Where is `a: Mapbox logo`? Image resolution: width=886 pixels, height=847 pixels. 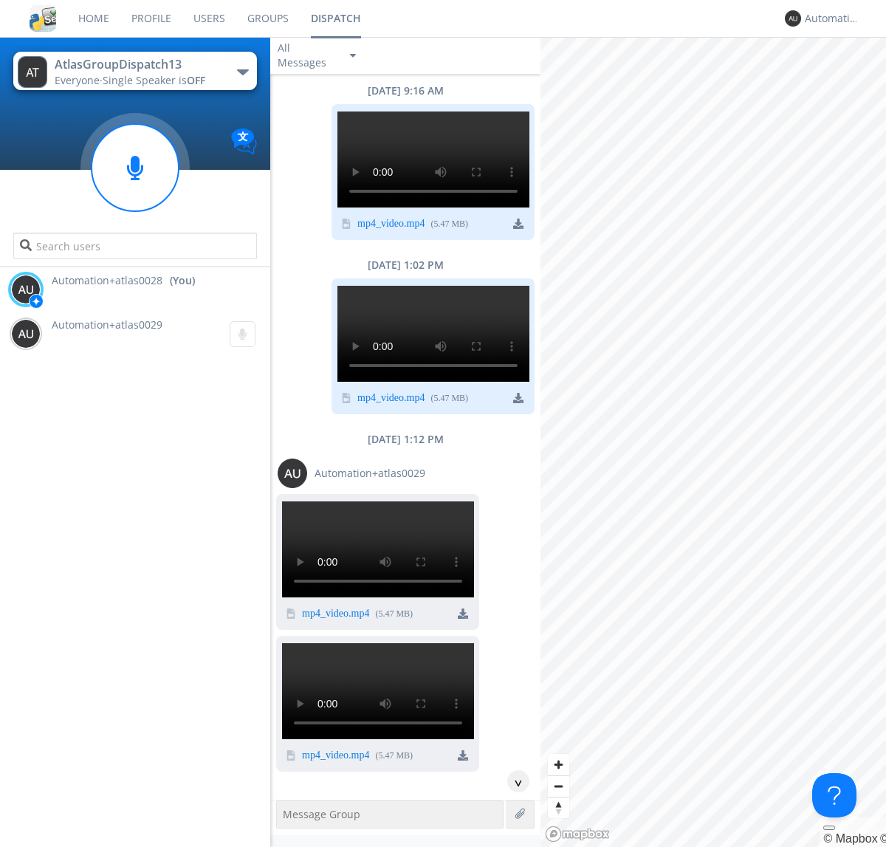
a: Mapbox logo is located at coordinates (578, 834).